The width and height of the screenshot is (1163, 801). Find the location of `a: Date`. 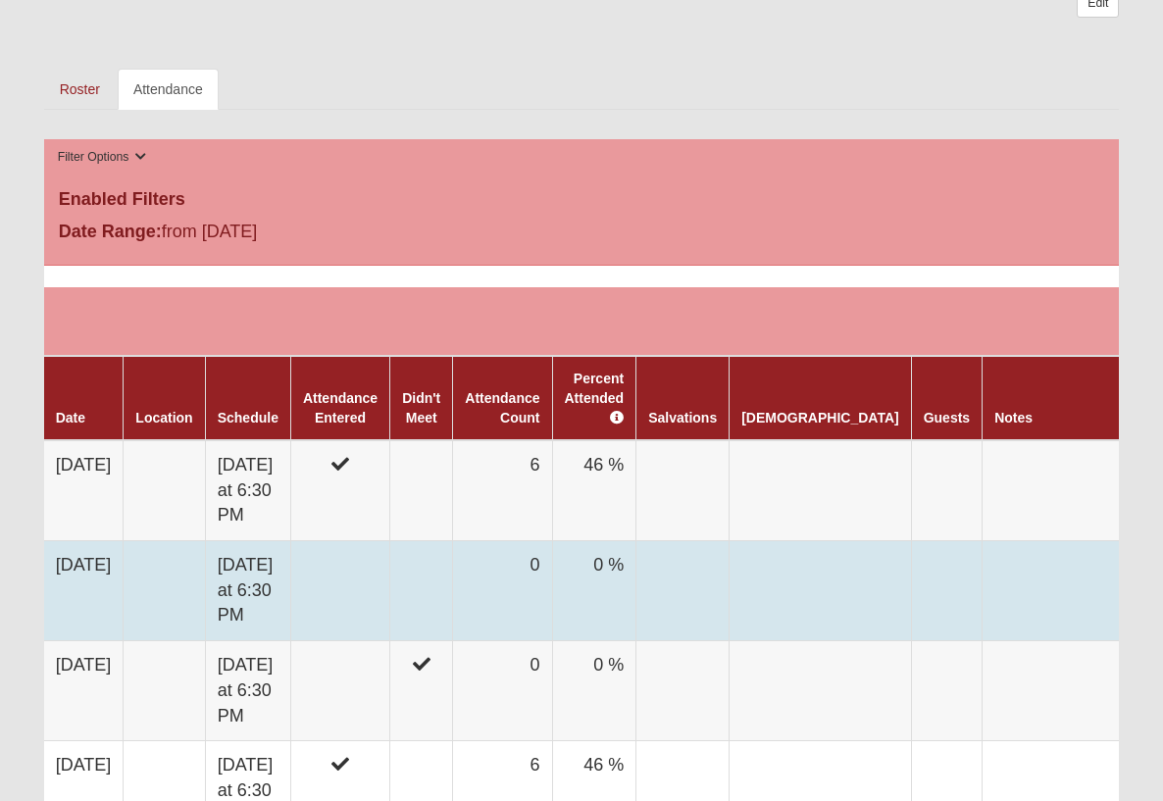

a: Date is located at coordinates (71, 418).